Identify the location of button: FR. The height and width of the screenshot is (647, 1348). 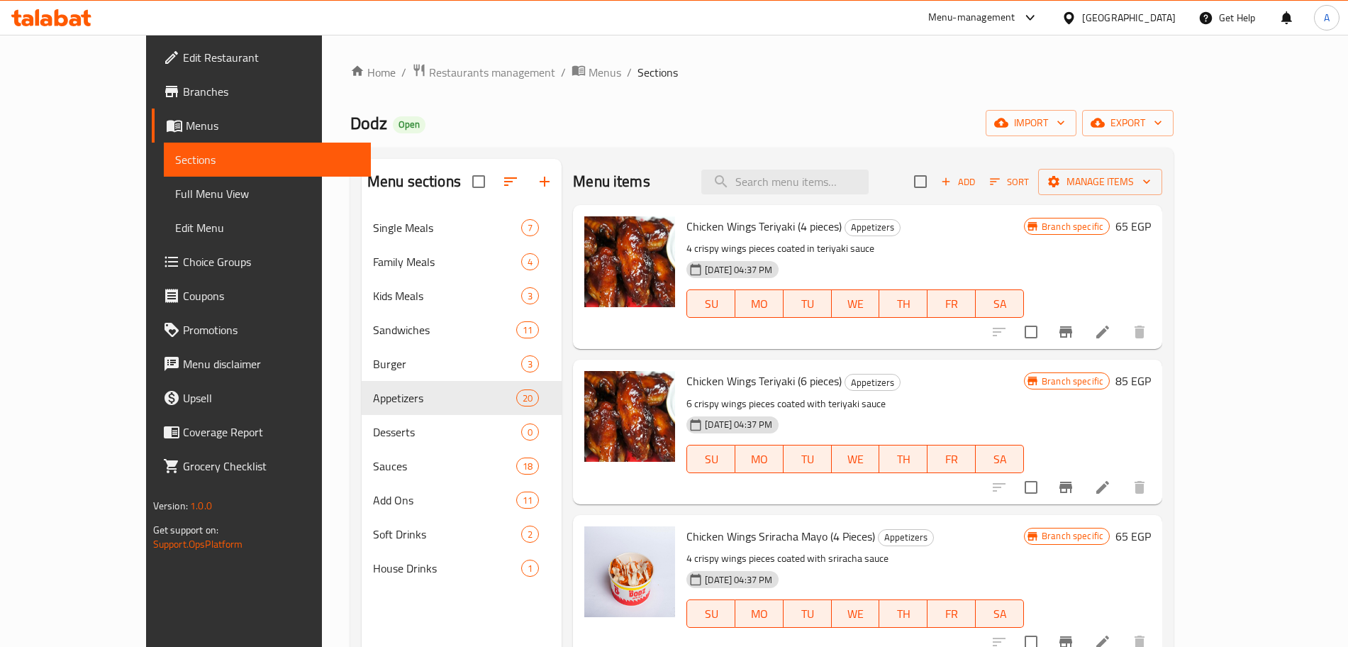
(952, 459).